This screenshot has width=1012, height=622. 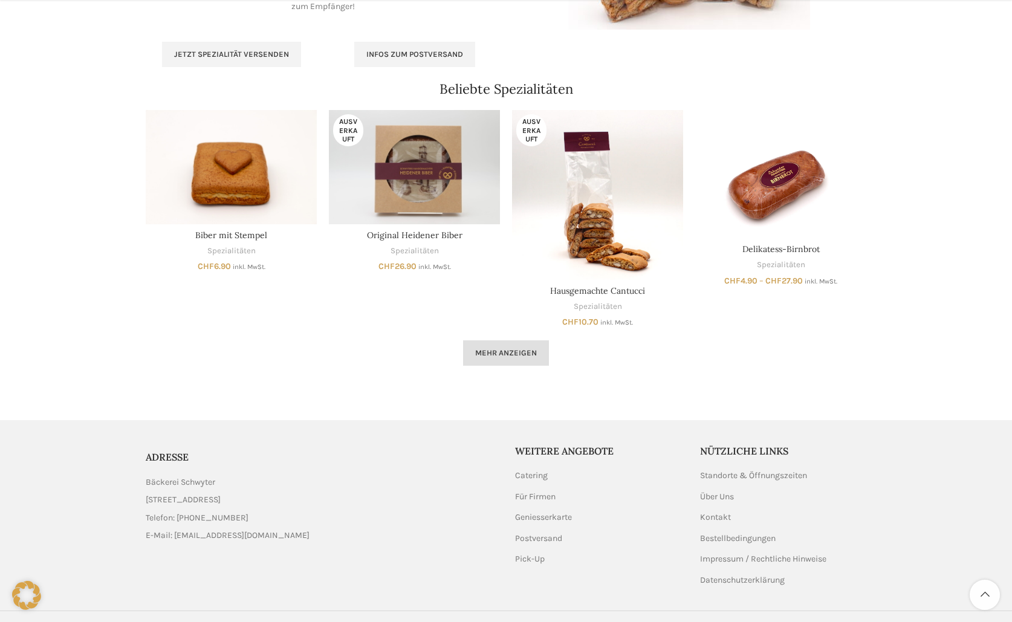 I want to click on a: Bestellbedingungen, so click(x=738, y=538).